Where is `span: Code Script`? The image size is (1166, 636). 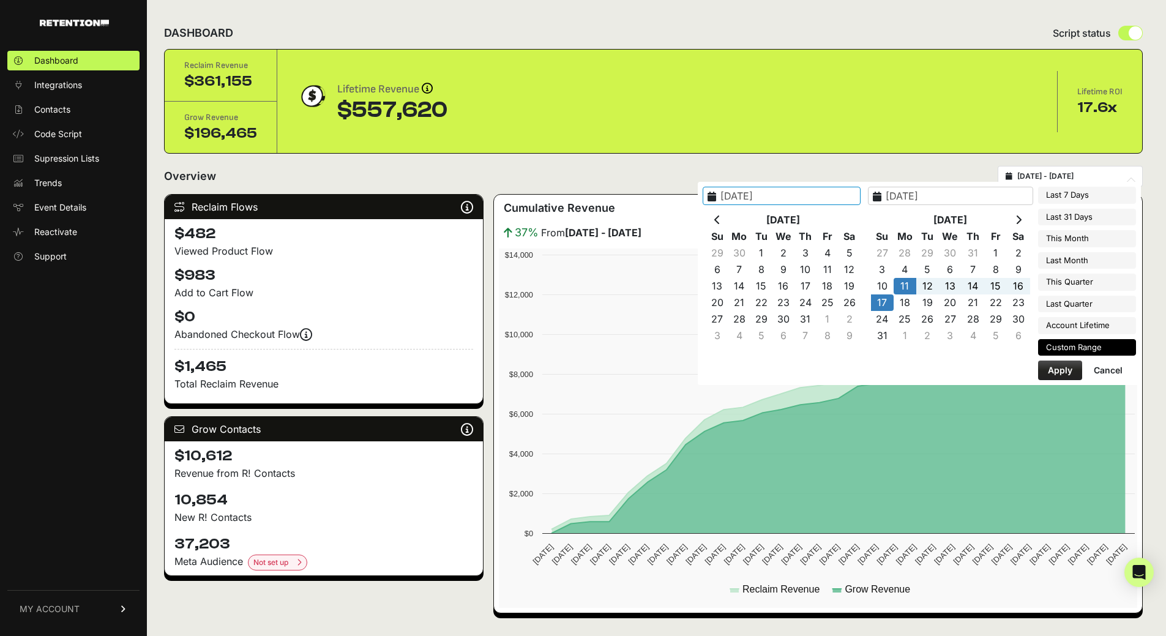
span: Code Script is located at coordinates (58, 134).